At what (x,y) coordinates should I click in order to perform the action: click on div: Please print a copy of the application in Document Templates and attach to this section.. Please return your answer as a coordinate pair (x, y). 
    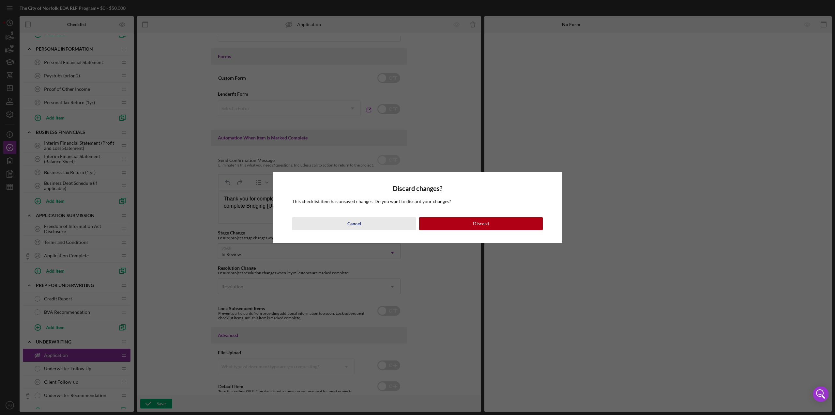
    Looking at the image, I should click on (91, 12).